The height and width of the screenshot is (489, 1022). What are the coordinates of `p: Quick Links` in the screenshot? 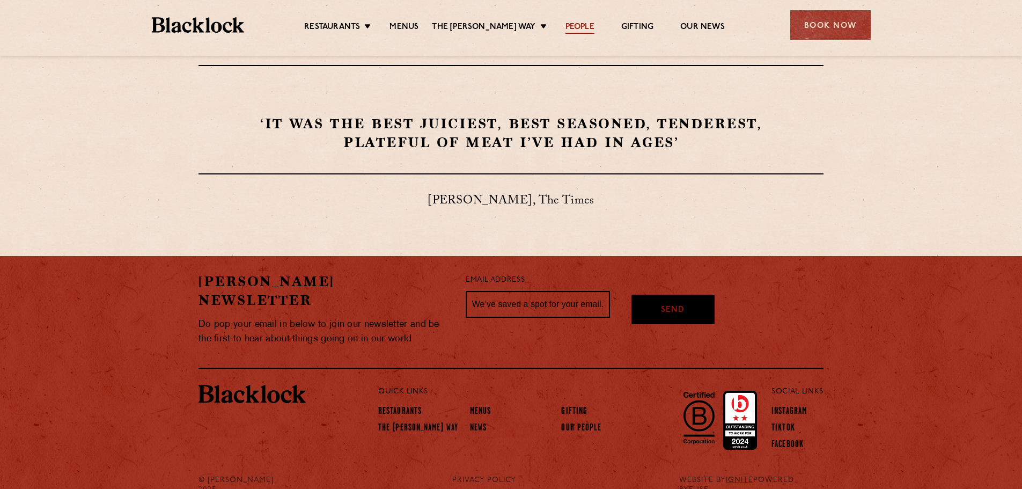 It's located at (557, 392).